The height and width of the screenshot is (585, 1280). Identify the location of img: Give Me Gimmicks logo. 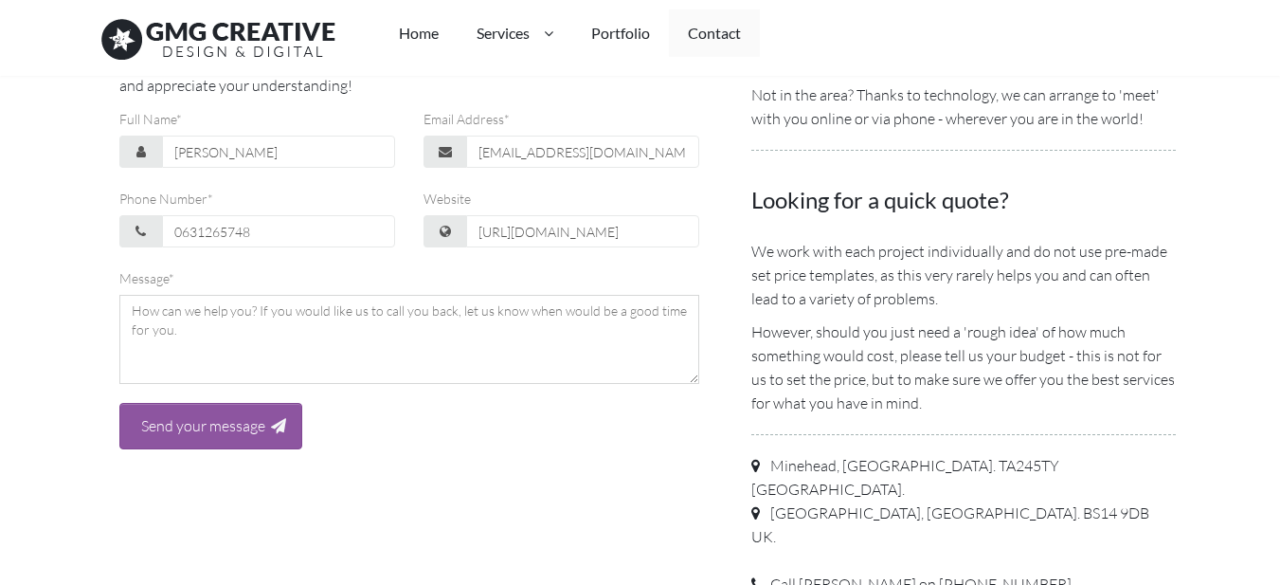
(219, 38).